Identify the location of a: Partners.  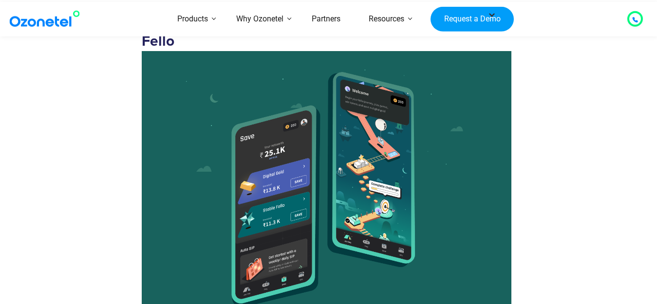
(326, 19).